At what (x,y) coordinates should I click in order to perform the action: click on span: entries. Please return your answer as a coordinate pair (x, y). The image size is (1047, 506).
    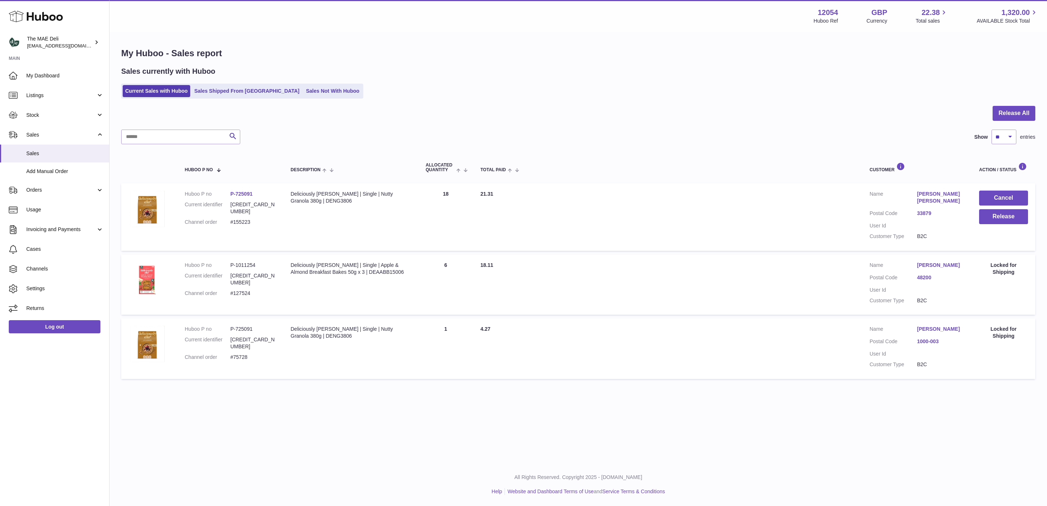
    Looking at the image, I should click on (1028, 137).